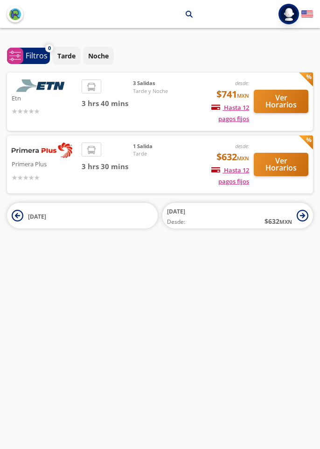 The width and height of the screenshot is (320, 449). I want to click on span: 3 hrs 30 mins, so click(107, 166).